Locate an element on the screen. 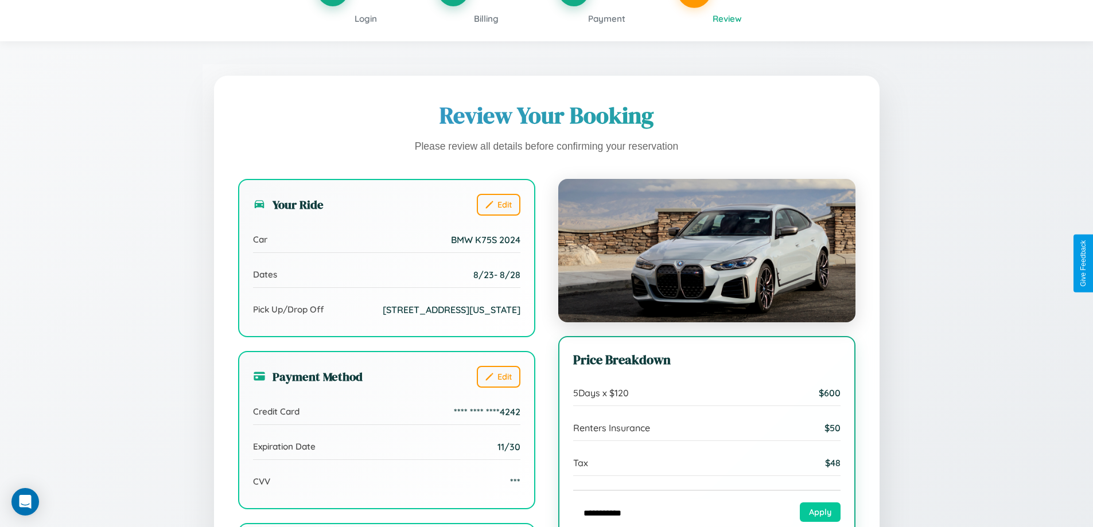 The height and width of the screenshot is (527, 1093). span: Expiration Date is located at coordinates (284, 446).